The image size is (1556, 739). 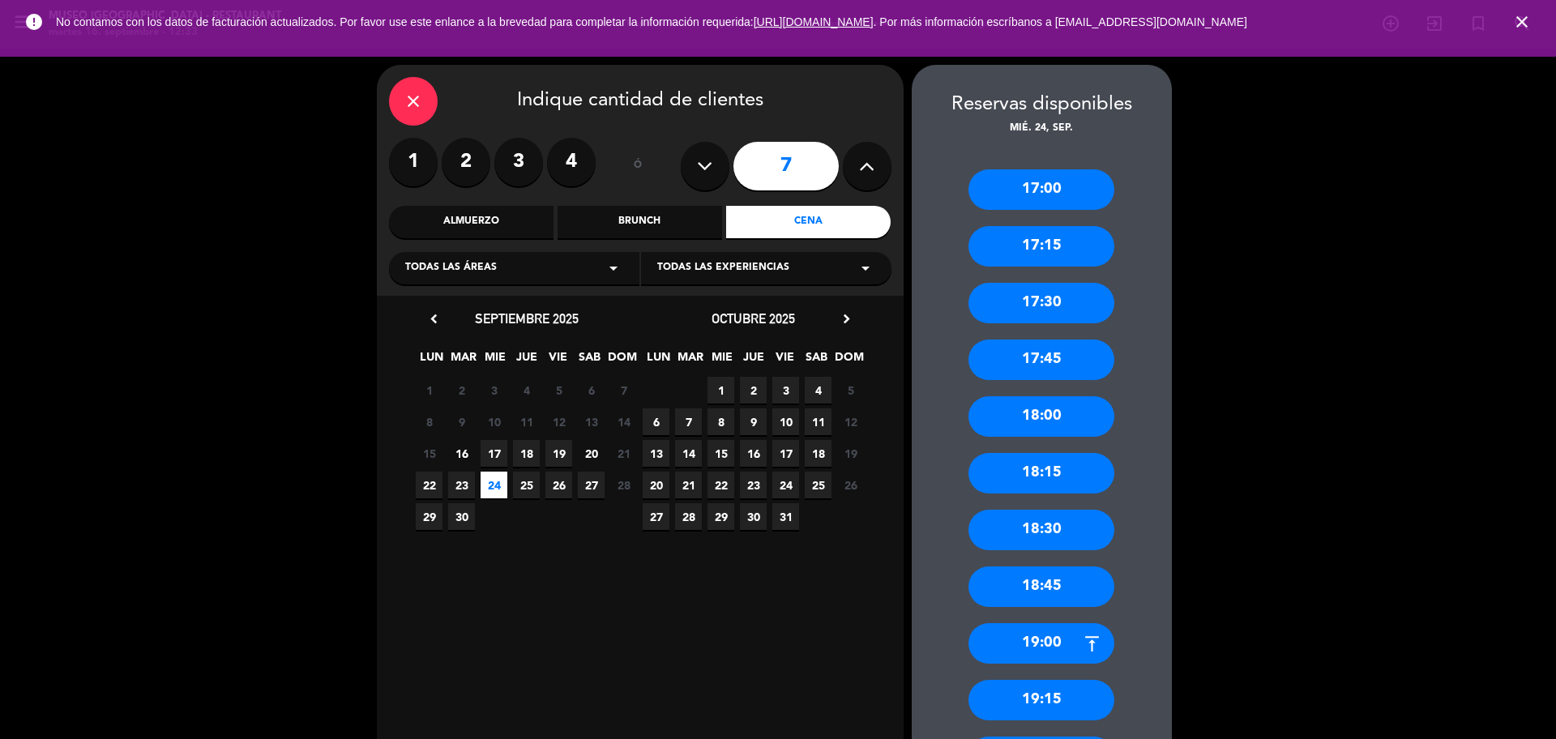 I want to click on span: 31, so click(x=785, y=516).